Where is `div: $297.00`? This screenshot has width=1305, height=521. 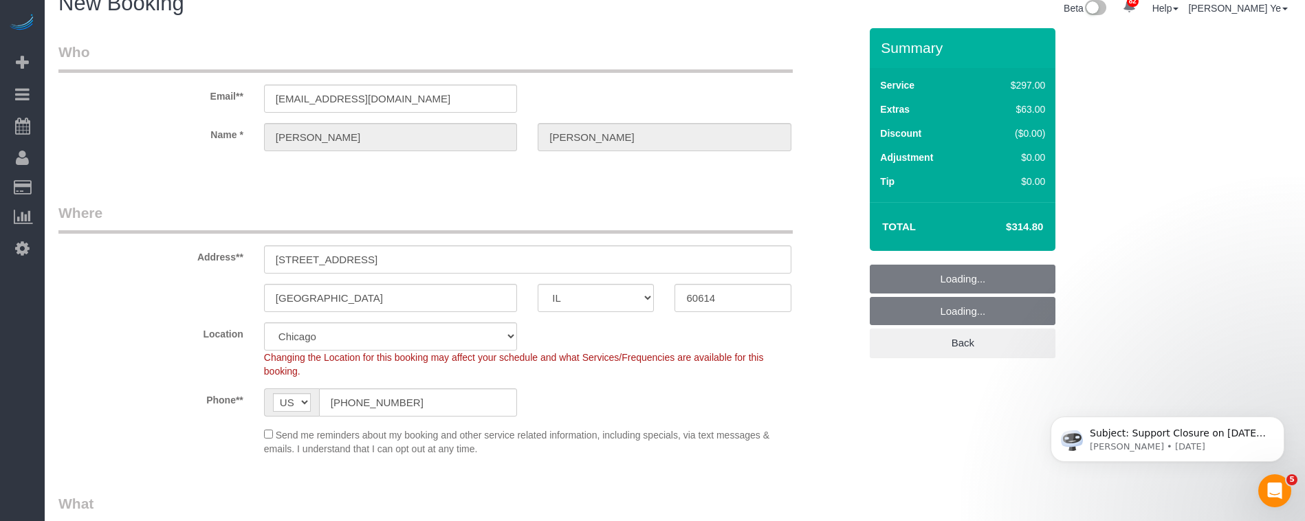
div: $297.00 is located at coordinates (1014, 85).